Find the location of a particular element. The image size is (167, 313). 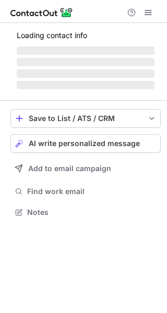

button: Add to email campaign is located at coordinates (85, 168).